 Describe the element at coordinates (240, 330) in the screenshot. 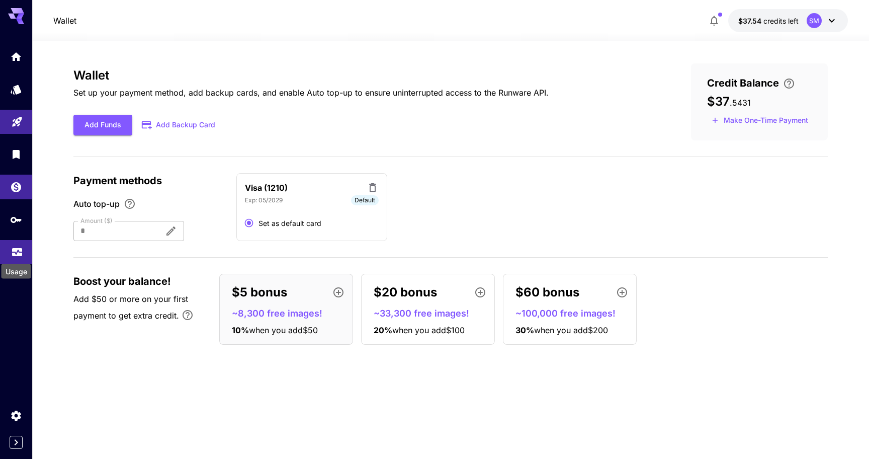

I see `span: 10 %` at that location.